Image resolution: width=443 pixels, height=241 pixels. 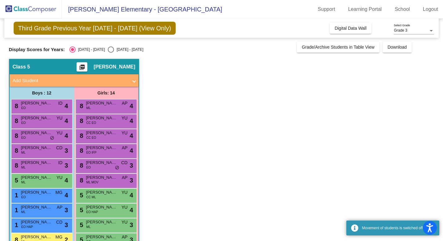 What do you see at coordinates (37, 50) in the screenshot?
I see `span: Display Scores for Years:` at bounding box center [37, 50].